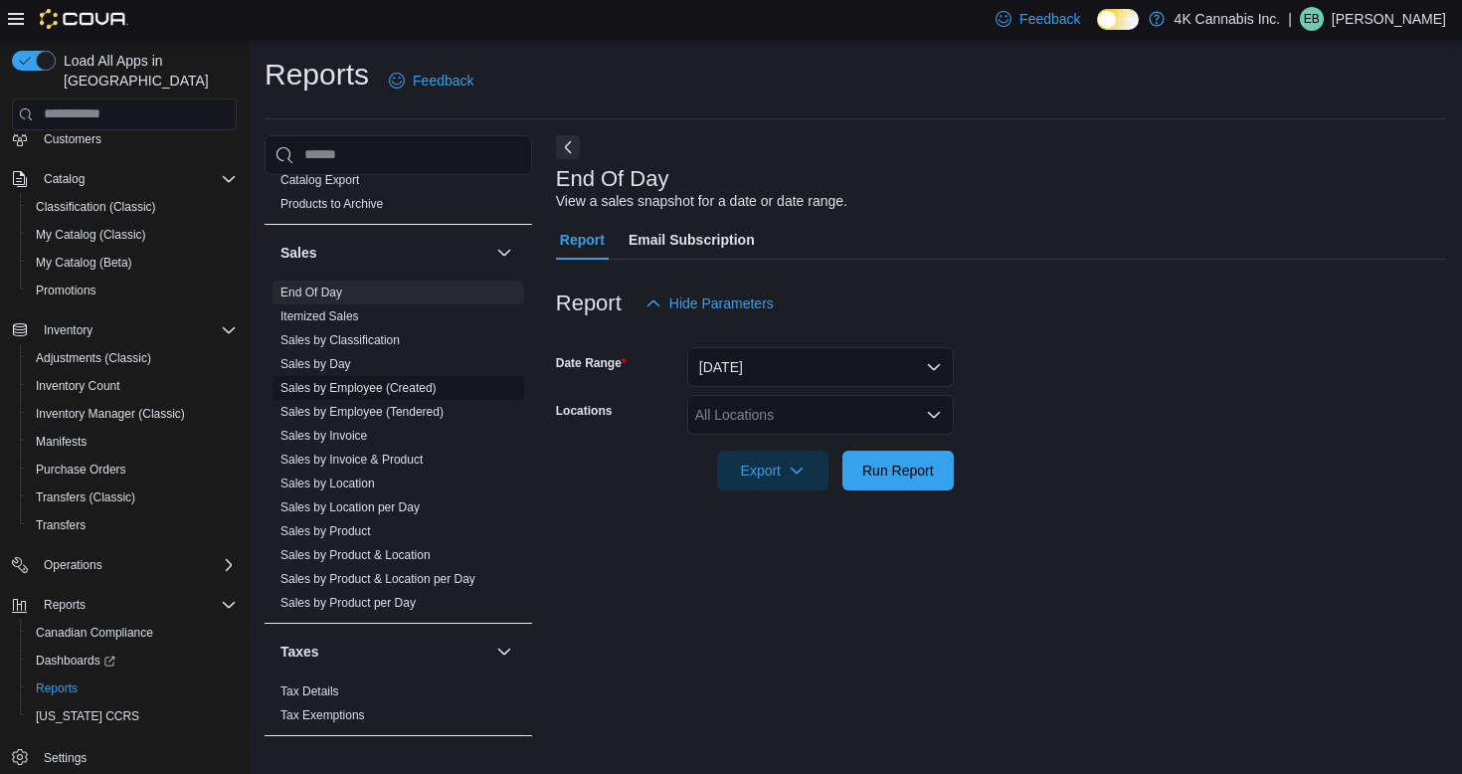 The width and height of the screenshot is (1462, 774). Describe the element at coordinates (94, 358) in the screenshot. I see `a: Adjustments (Classic)` at that location.